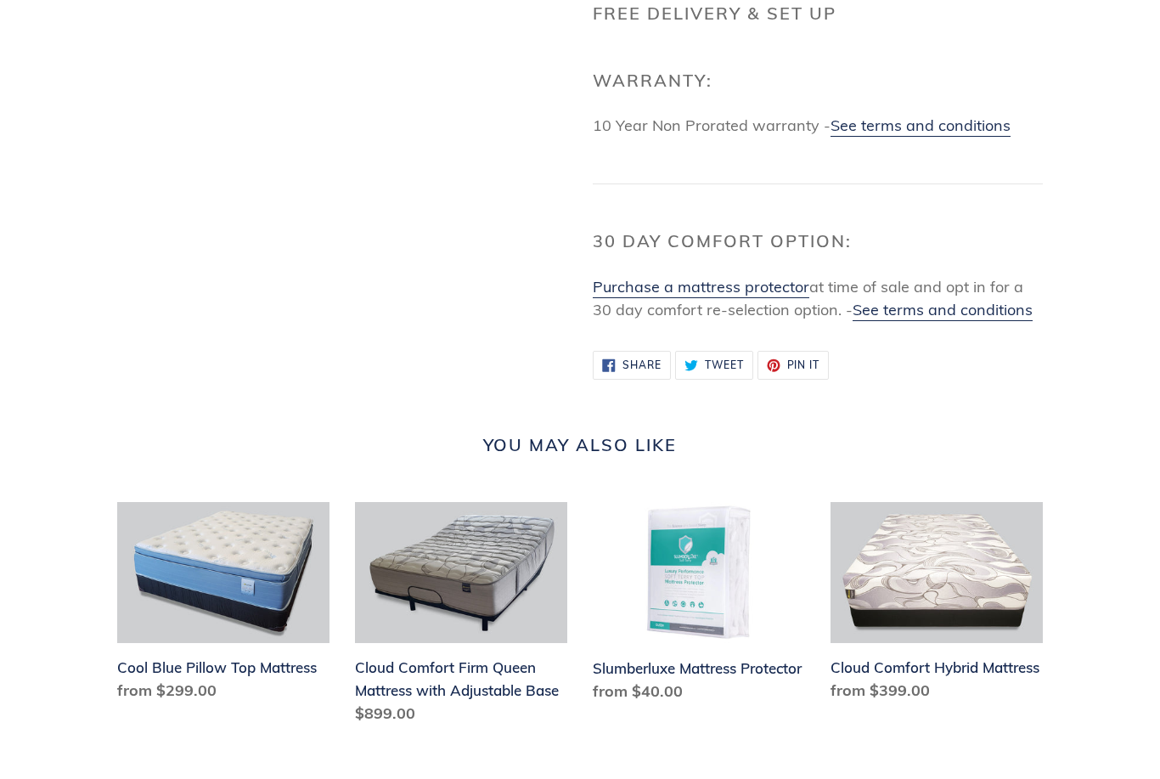  I want to click on span: Tweet, so click(724, 365).